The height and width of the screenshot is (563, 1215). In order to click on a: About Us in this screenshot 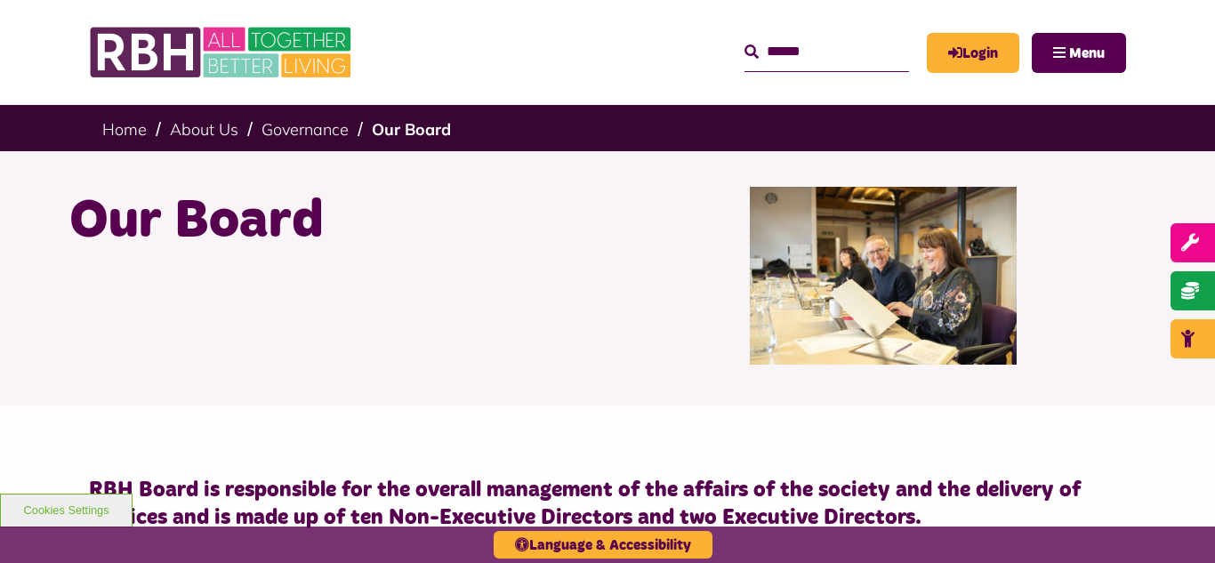, I will do `click(204, 129)`.